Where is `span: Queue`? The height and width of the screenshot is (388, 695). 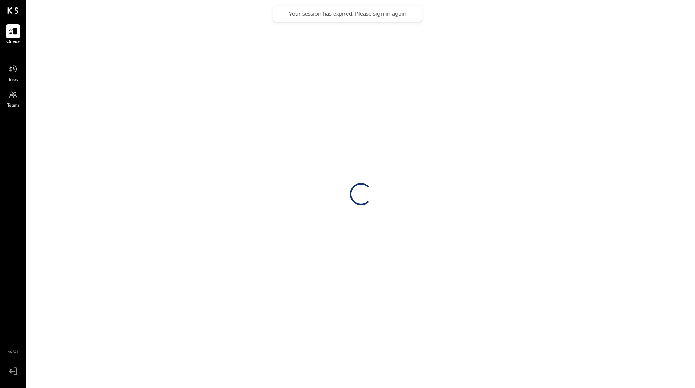
span: Queue is located at coordinates (13, 42).